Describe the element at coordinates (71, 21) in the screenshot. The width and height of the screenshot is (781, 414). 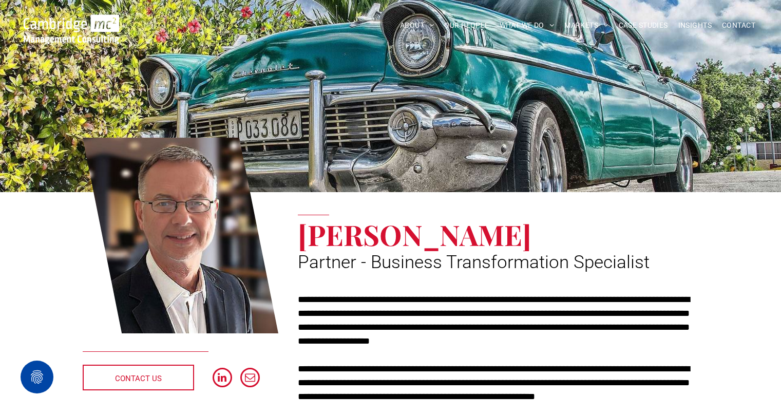
I see `a: Your Business Transformed | Cambridge Management Consulting` at that location.